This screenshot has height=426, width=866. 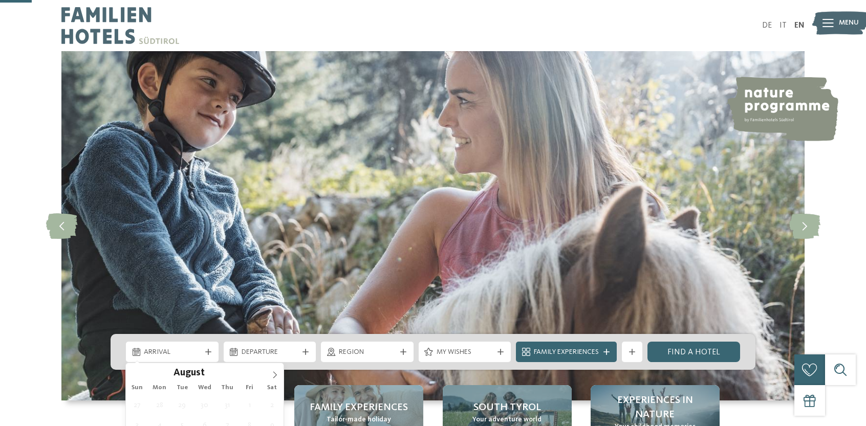 What do you see at coordinates (359, 420) in the screenshot?
I see `span: Tailor-made holiday` at bounding box center [359, 420].